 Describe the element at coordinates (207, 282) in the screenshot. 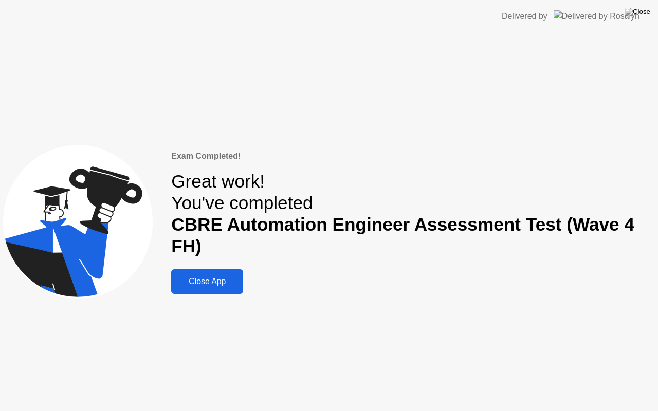

I see `button: Close App` at that location.